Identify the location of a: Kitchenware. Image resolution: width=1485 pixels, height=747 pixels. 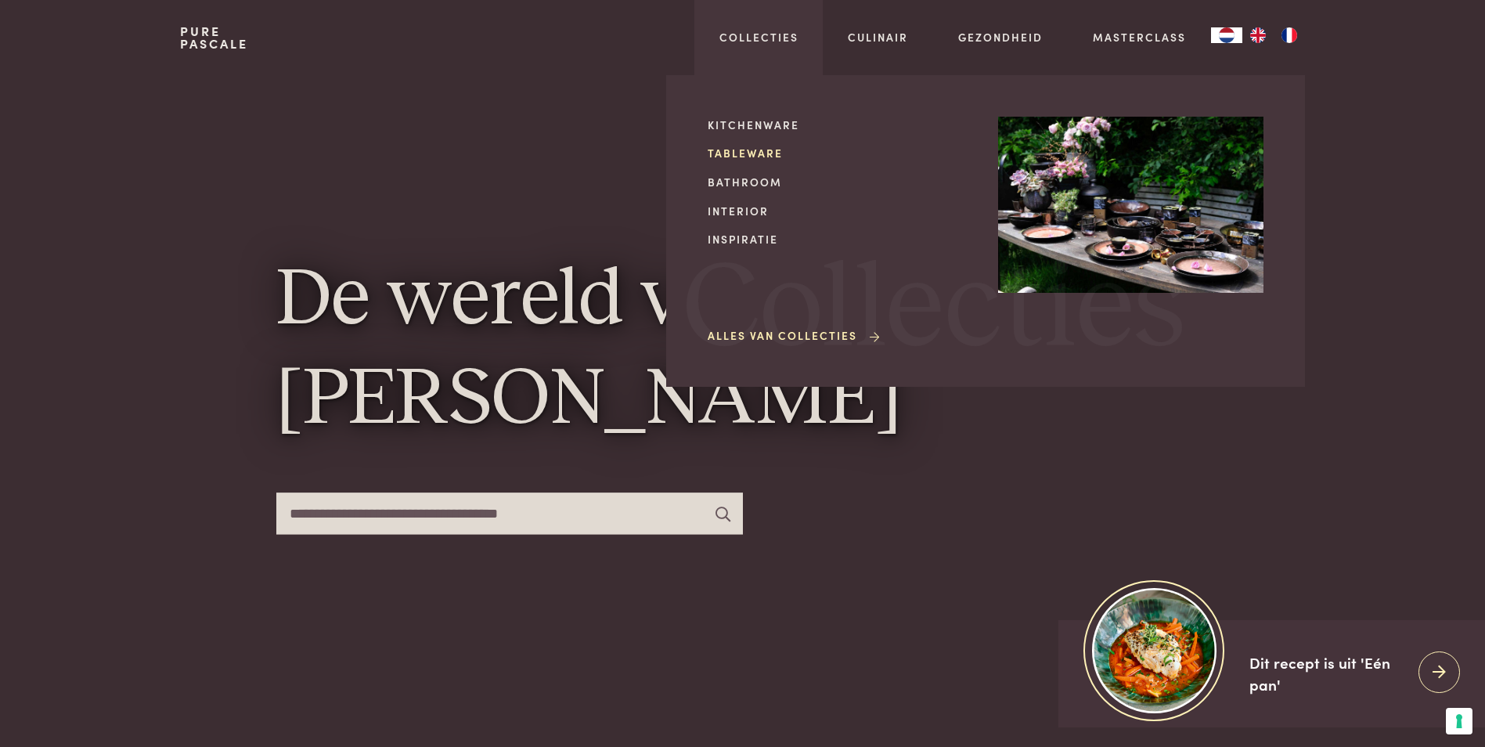
(840, 124).